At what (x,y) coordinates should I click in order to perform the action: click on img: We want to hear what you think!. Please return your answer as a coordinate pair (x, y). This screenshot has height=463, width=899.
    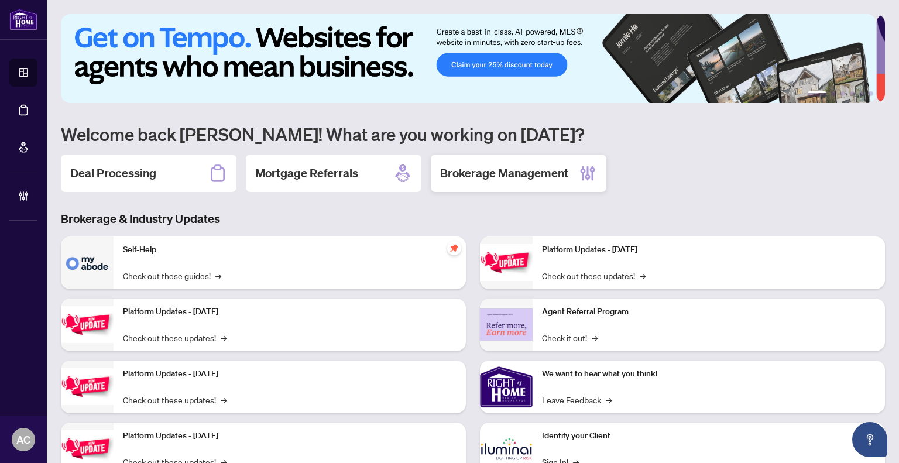
    Looking at the image, I should click on (506, 387).